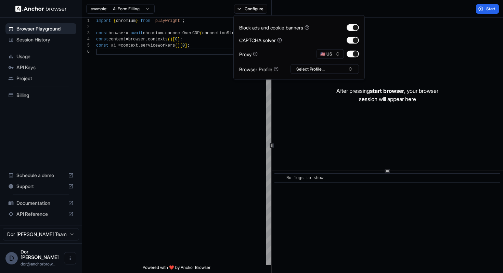  Describe the element at coordinates (86, 39) in the screenshot. I see `div: 4` at that location.